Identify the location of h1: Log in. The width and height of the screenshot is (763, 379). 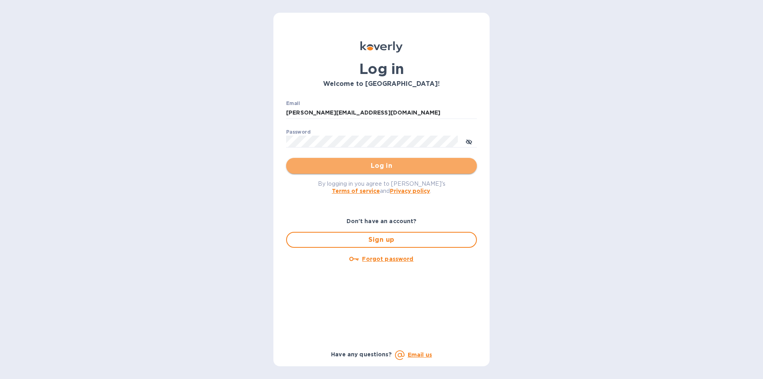
(382, 69).